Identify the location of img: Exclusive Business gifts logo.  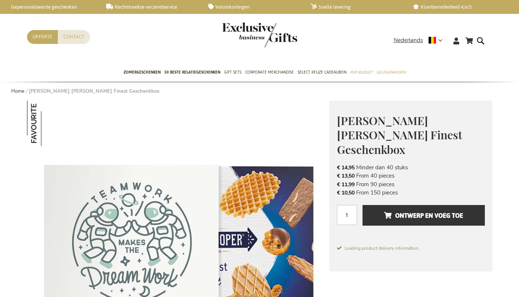
(260, 35).